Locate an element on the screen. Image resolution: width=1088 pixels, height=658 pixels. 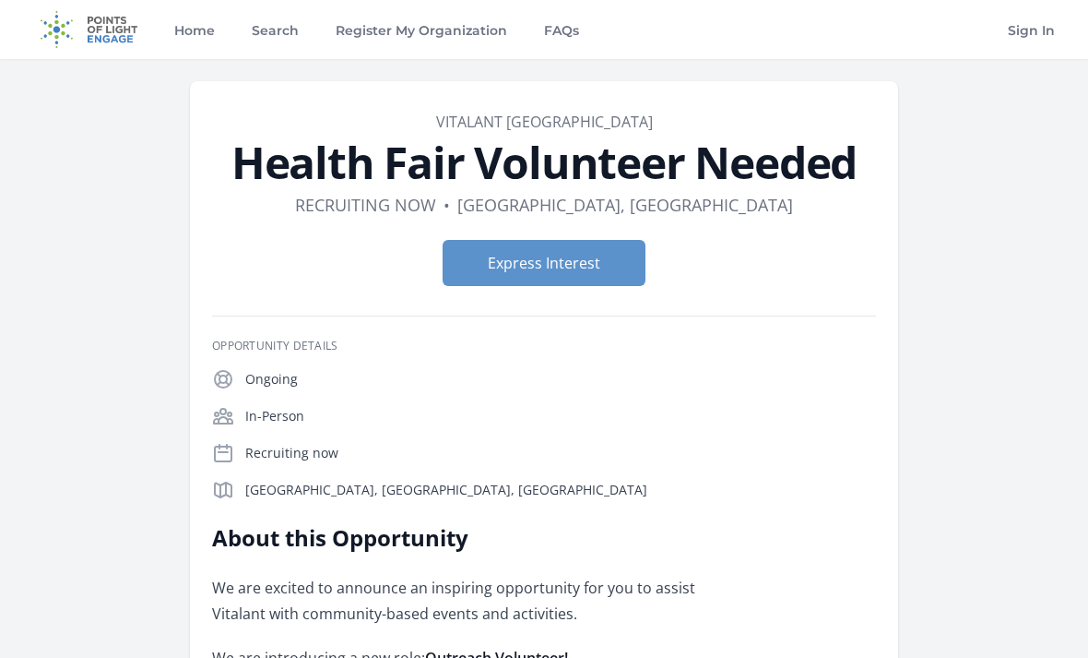
button: Express Interest is located at coordinates (544, 263).